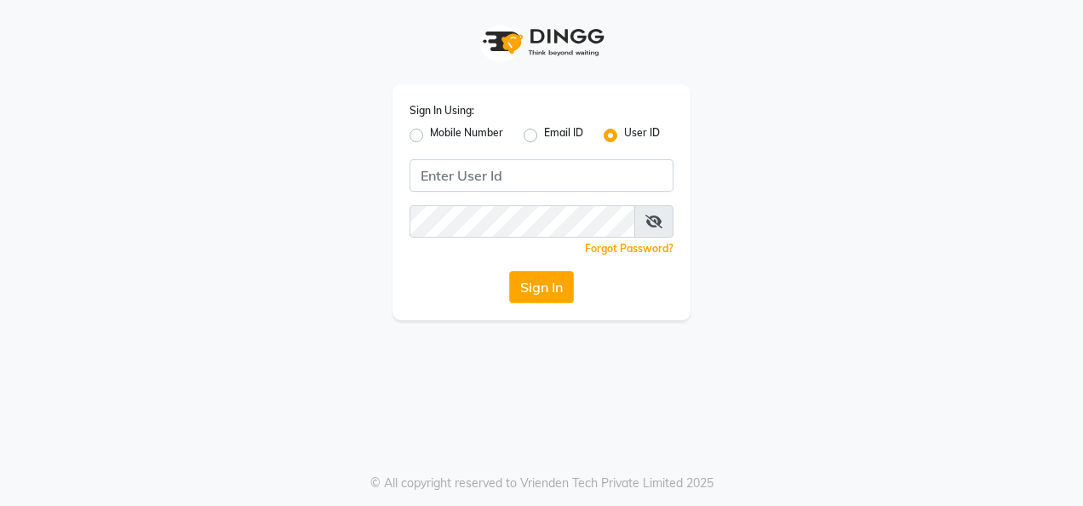 This screenshot has height=506, width=1083. What do you see at coordinates (467, 135) in the screenshot?
I see `label: Mobile Number` at bounding box center [467, 135].